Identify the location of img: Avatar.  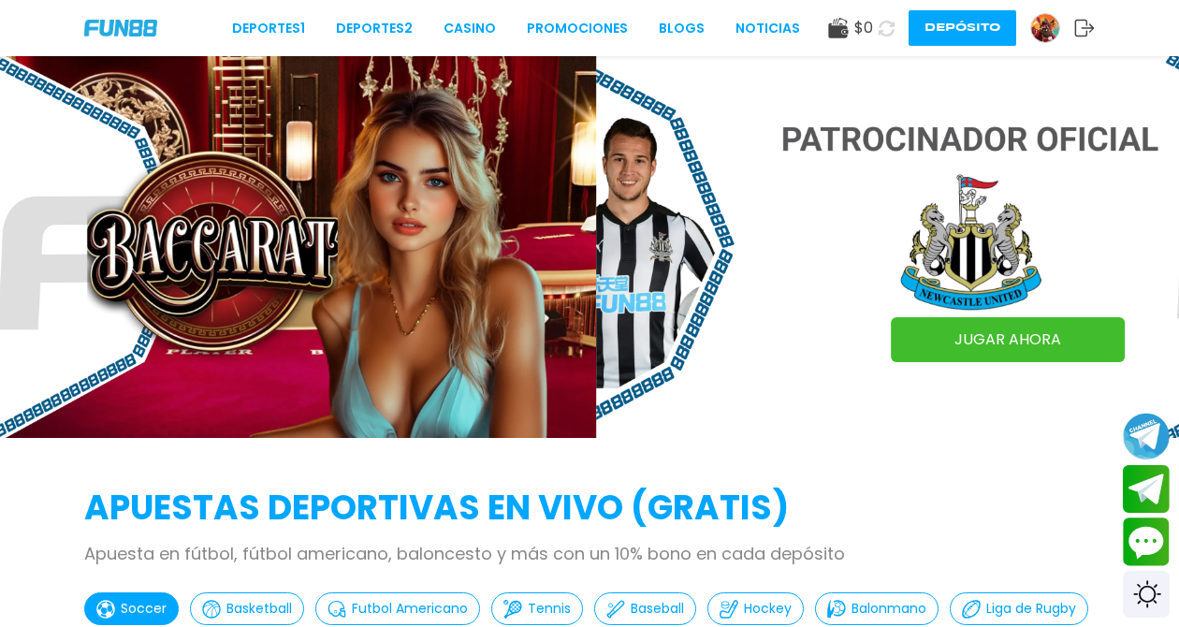
(1045, 28).